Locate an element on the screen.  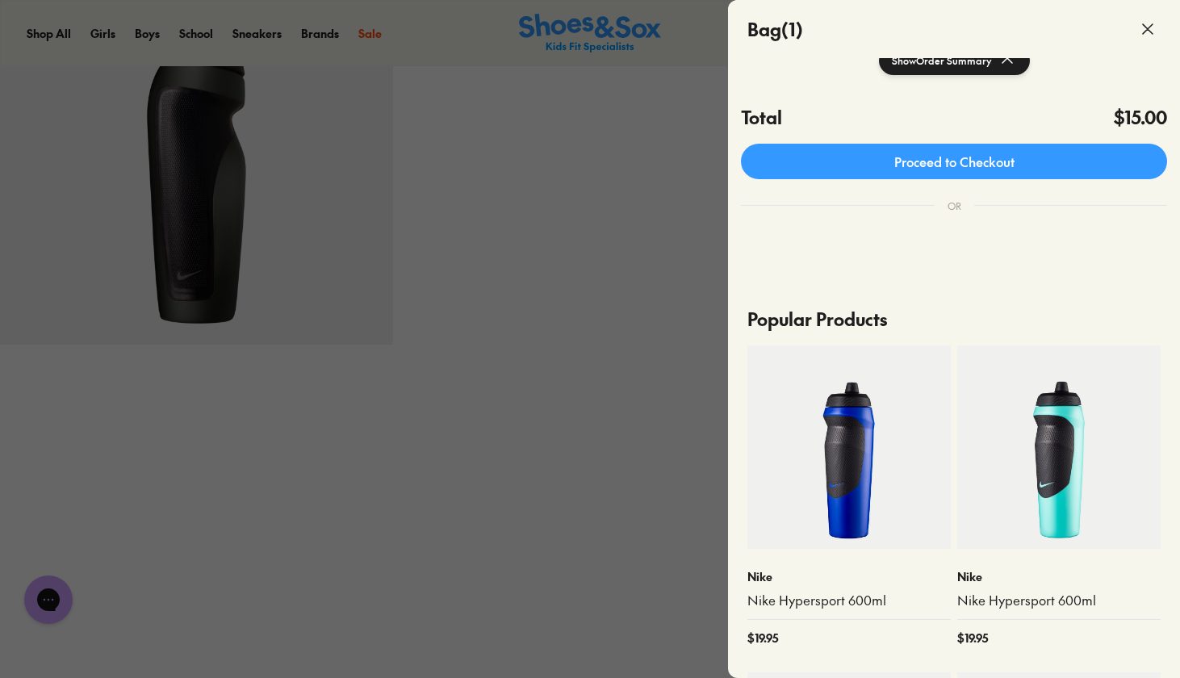
button: Gorgias live chat is located at coordinates (32, 30).